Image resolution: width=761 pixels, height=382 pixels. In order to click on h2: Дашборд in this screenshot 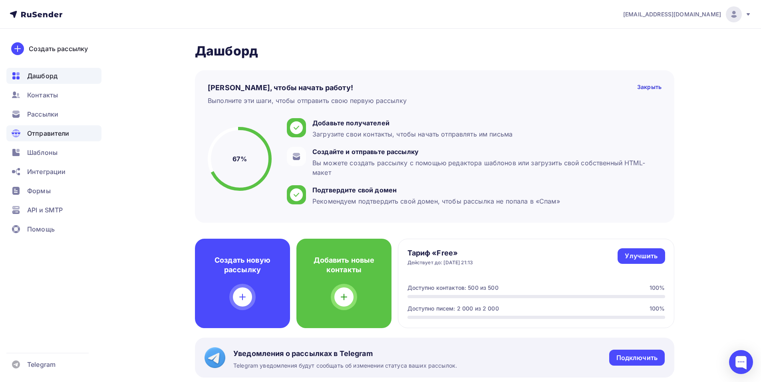, I will do `click(435, 51)`.